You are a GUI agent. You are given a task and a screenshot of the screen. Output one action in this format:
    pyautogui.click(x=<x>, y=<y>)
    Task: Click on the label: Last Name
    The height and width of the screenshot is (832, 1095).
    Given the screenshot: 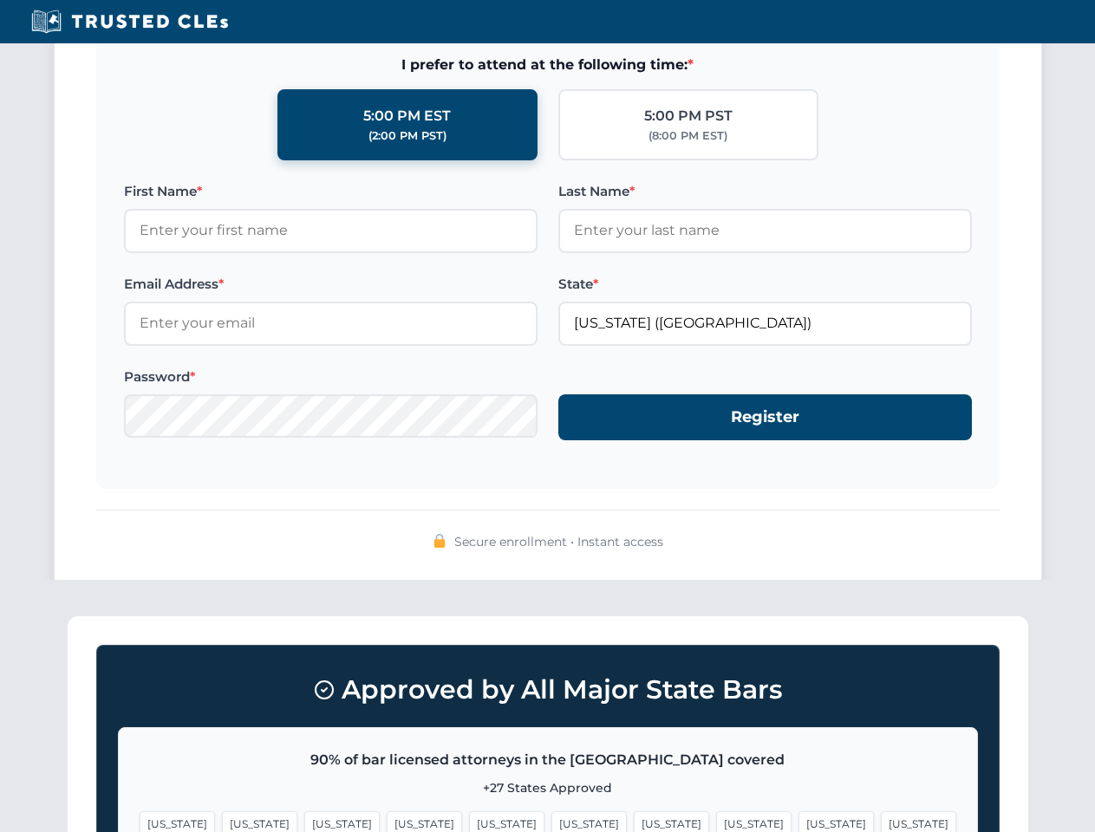 What is the action you would take?
    pyautogui.click(x=765, y=192)
    